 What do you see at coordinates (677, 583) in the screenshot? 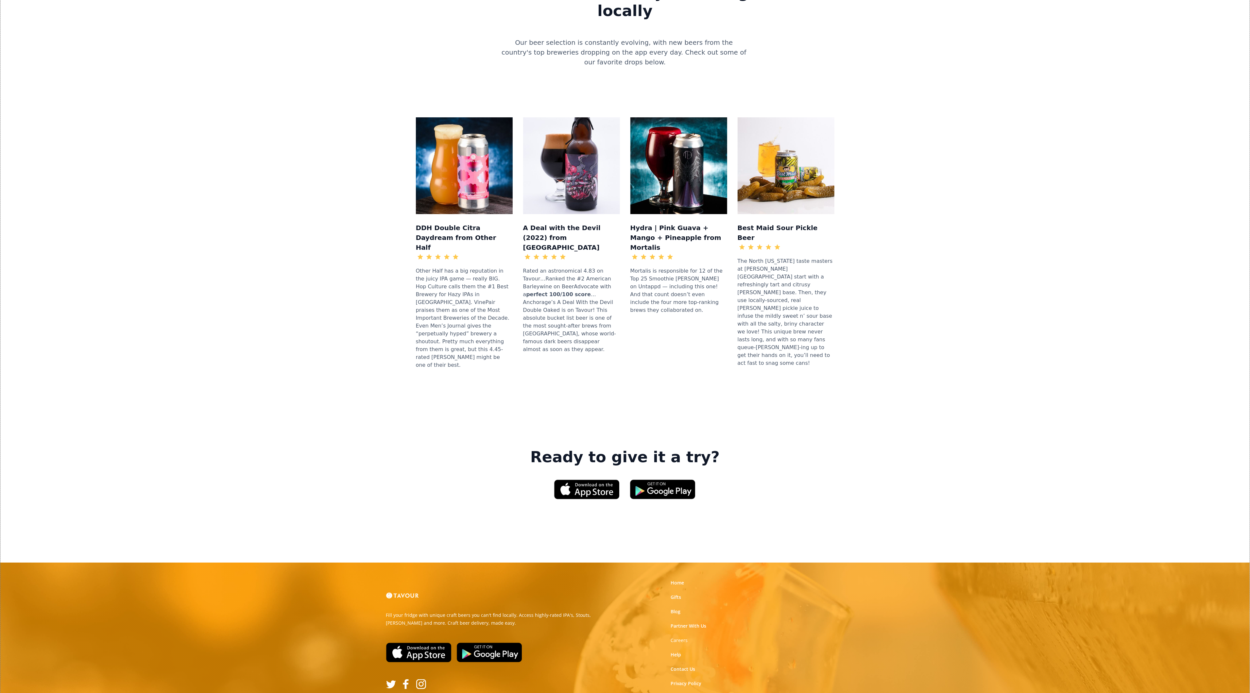
I see `a: Home` at bounding box center [677, 583].